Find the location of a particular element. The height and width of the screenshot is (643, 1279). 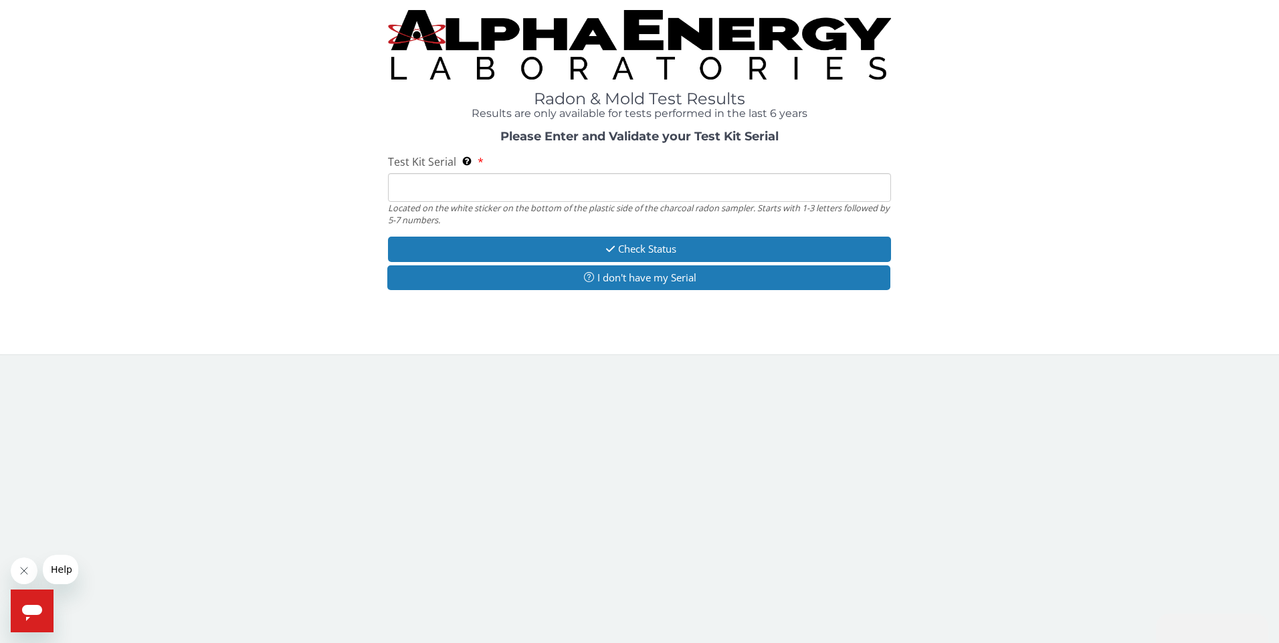

img: TightCrop.jpg is located at coordinates (639, 45).